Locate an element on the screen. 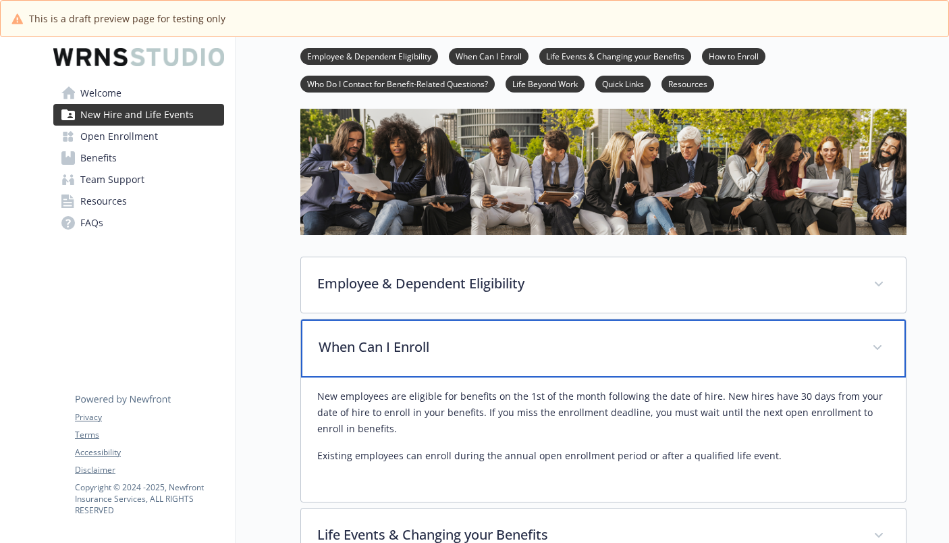  a: Employee & Dependent Eligibility is located at coordinates (369, 55).